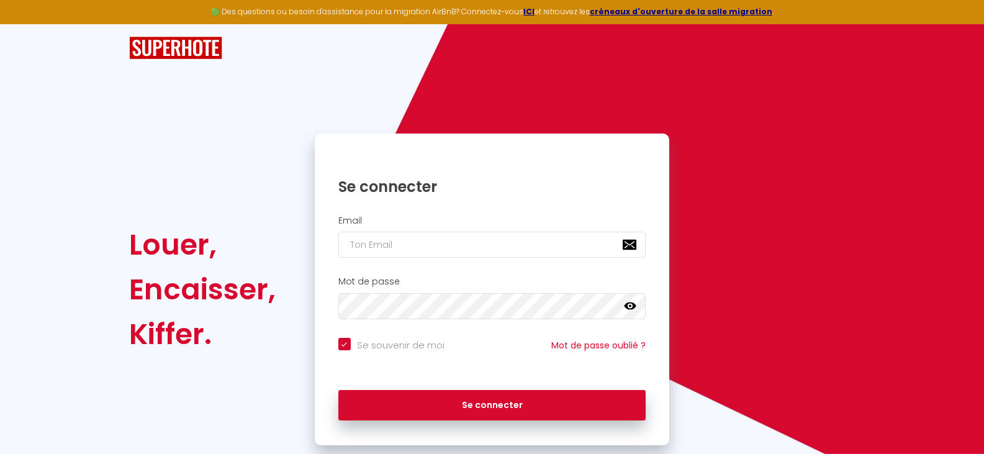 The width and height of the screenshot is (984, 454). What do you see at coordinates (202, 289) in the screenshot?
I see `div: Encaisser,` at bounding box center [202, 289].